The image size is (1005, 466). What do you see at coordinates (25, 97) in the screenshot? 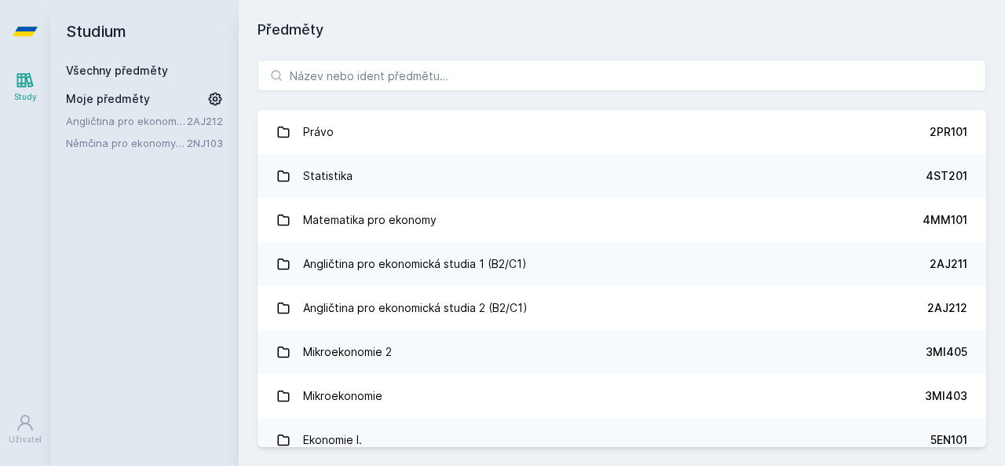
I see `div: Study` at bounding box center [25, 97].